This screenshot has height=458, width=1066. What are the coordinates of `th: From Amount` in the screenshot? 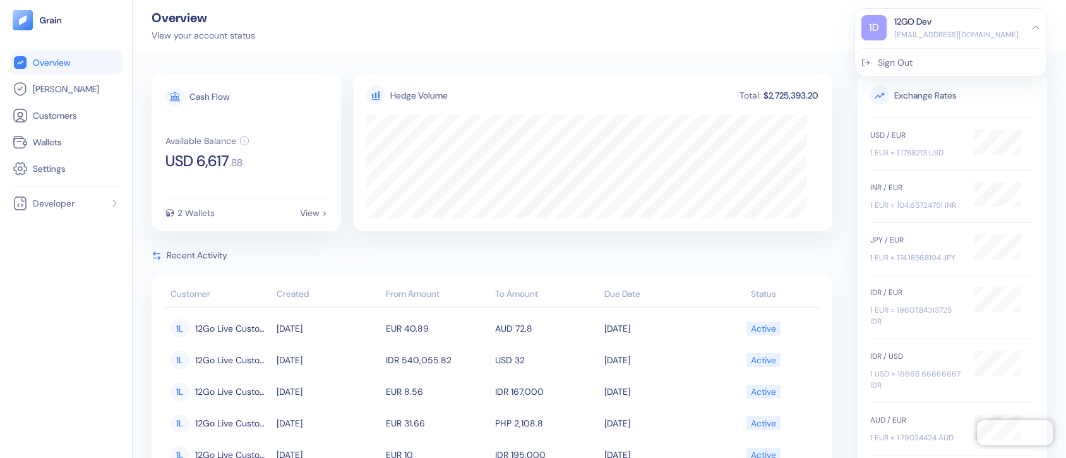 It's located at (437, 295).